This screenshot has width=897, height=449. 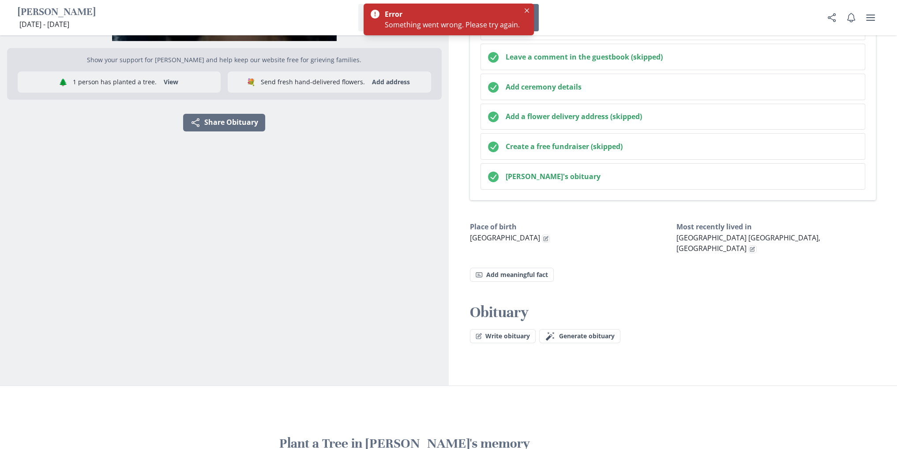 What do you see at coordinates (171, 82) in the screenshot?
I see `button: View` at bounding box center [171, 82].